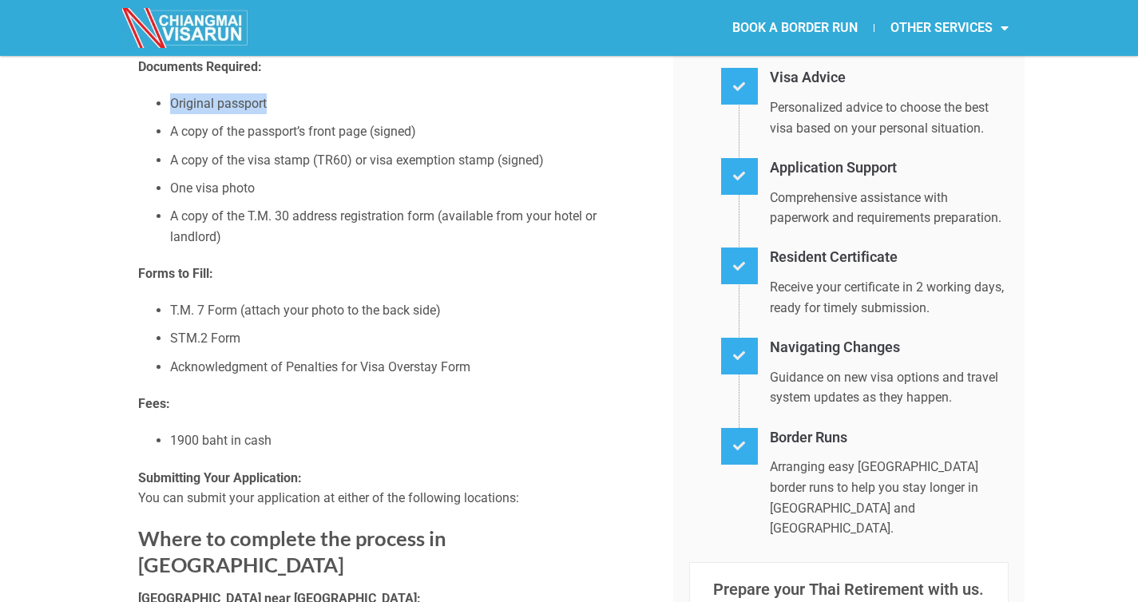  Describe the element at coordinates (410, 441) in the screenshot. I see `li: 1900 baht in cash` at that location.